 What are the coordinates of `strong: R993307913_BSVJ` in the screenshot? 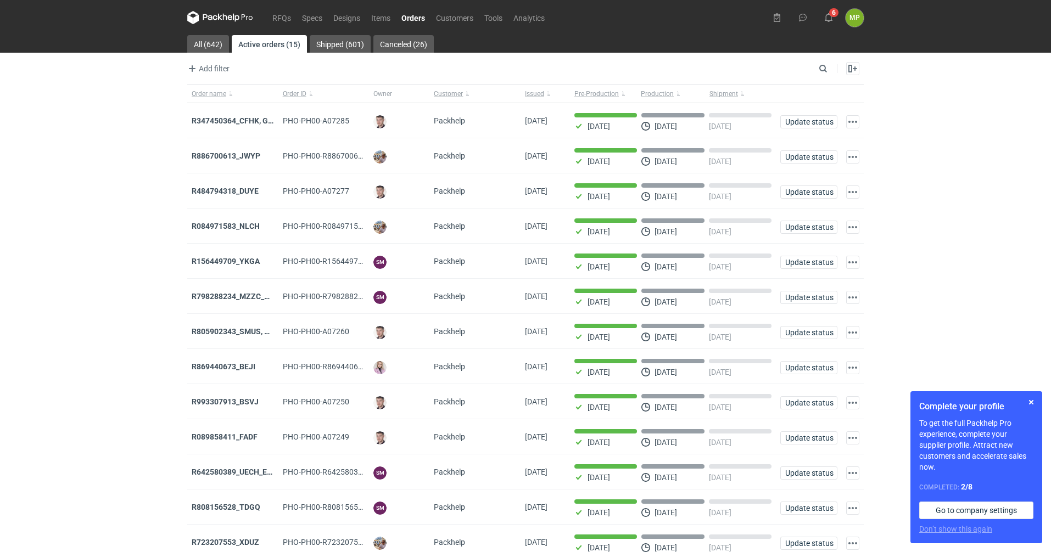 It's located at (225, 402).